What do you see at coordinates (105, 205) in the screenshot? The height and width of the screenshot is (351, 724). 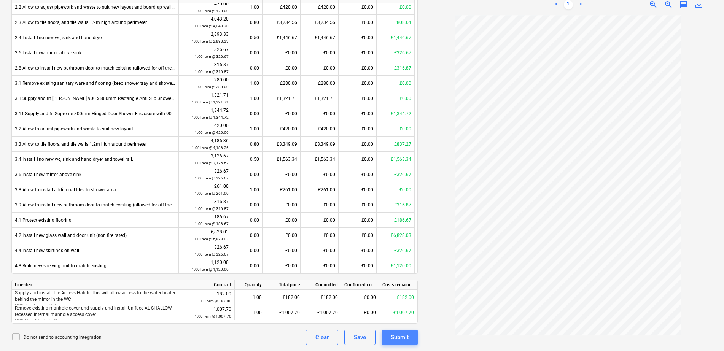 I see `span: 3.9 Allow to install new bathroom door to match existing (allowed for off the shelf door)` at bounding box center [105, 205].